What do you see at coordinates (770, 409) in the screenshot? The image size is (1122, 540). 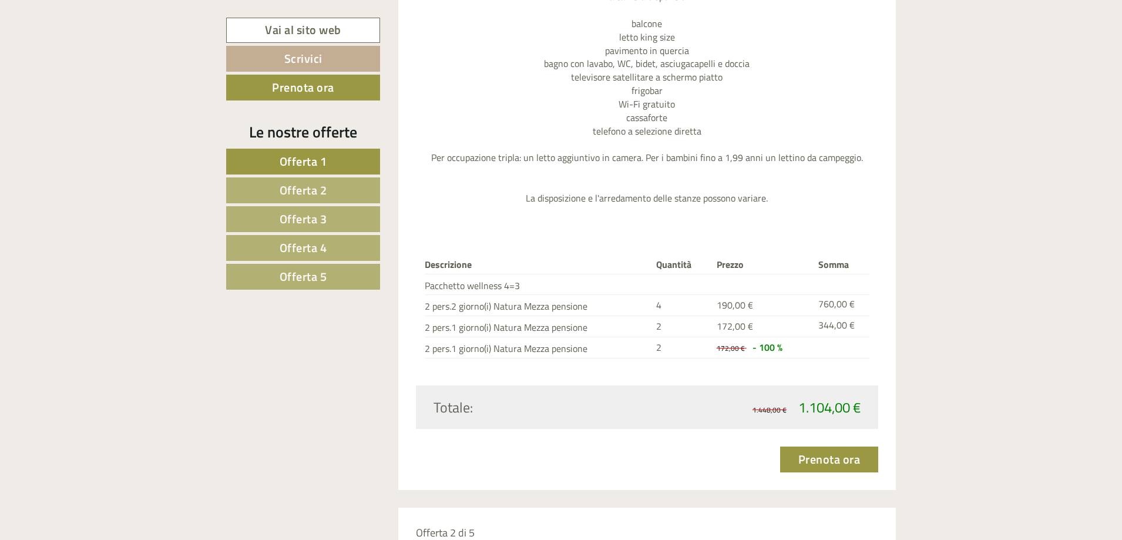 I see `span: 1.448,00 €` at bounding box center [770, 409].